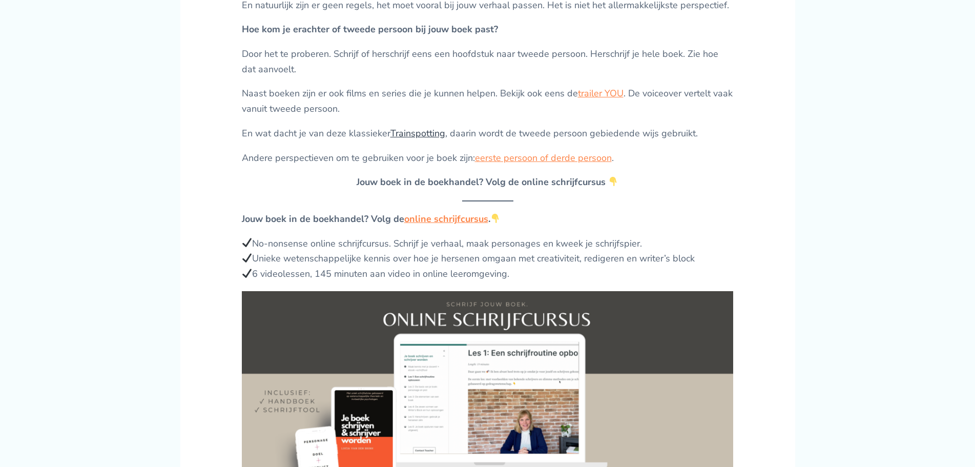 The height and width of the screenshot is (467, 975). What do you see at coordinates (366, 219) in the screenshot?
I see `strong: Jouw boek in de boekhandel? Volg de .` at bounding box center [366, 219].